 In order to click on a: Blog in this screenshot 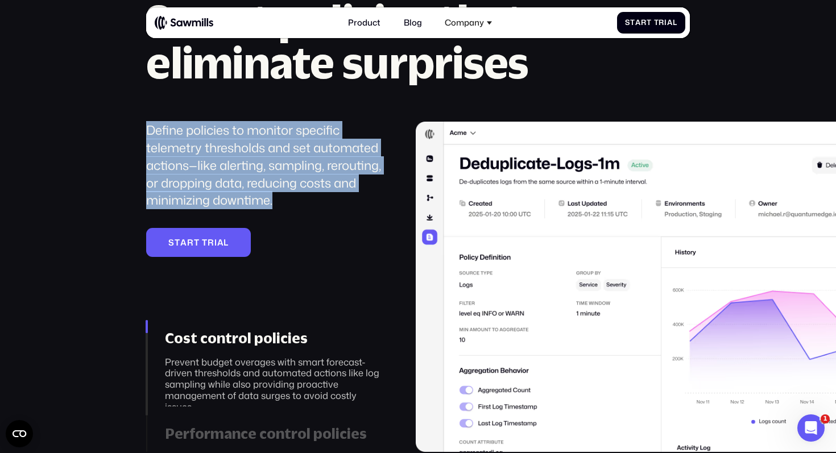, I will do `click(413, 23)`.